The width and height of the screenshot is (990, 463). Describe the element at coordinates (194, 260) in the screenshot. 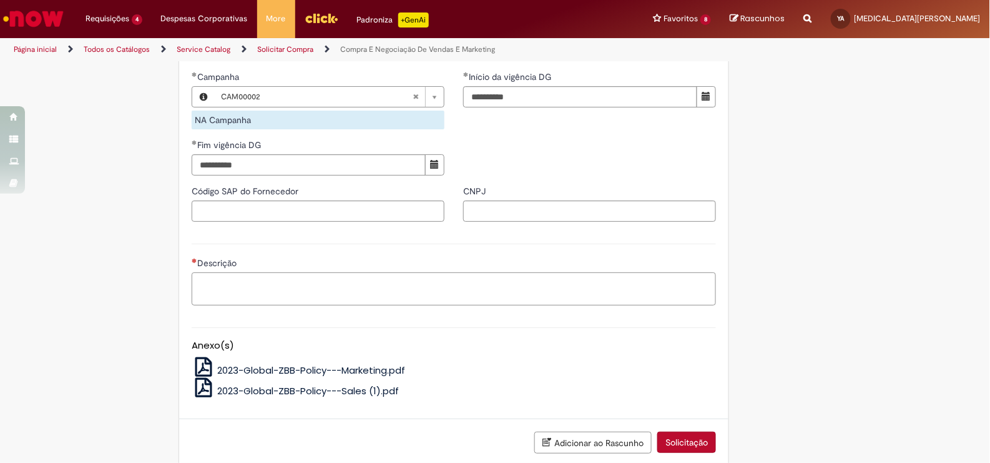

I see `span: Necessários` at that location.